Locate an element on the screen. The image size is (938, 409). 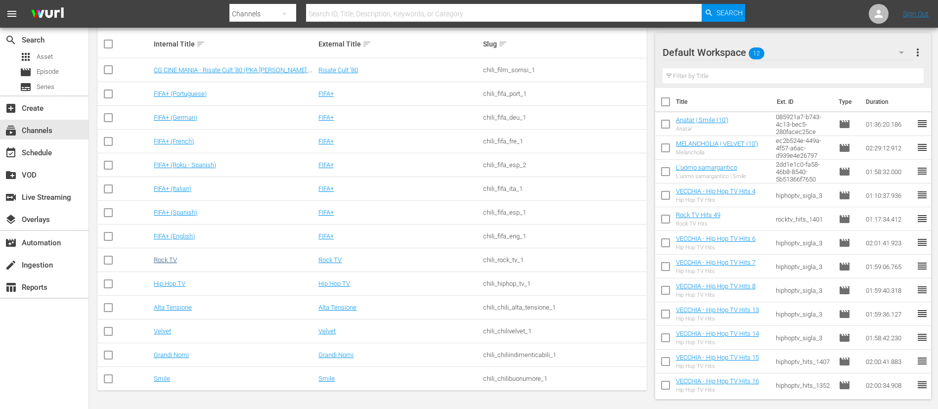
td: 2dd1e1c0-fa58-46b8-8540-5b51366f7650 is located at coordinates (803, 172).